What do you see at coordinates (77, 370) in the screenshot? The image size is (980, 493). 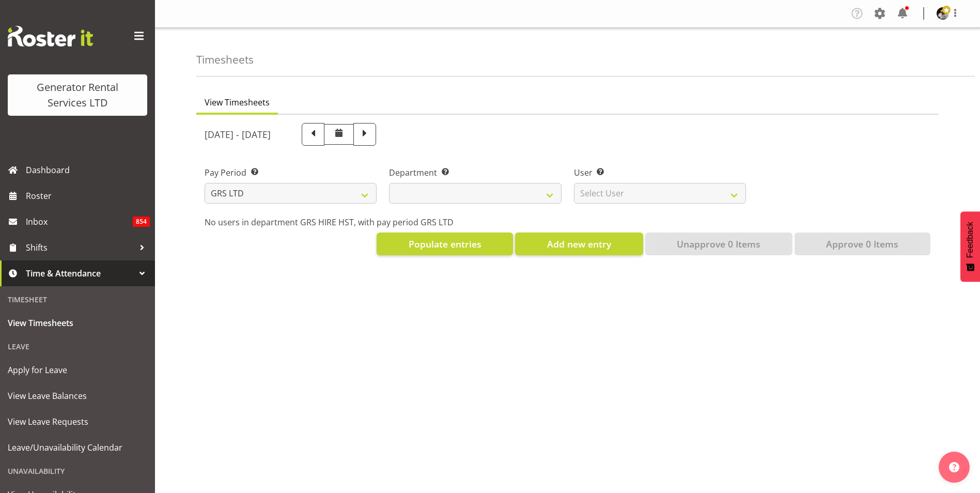 I see `span: Apply for Leave` at bounding box center [77, 370].